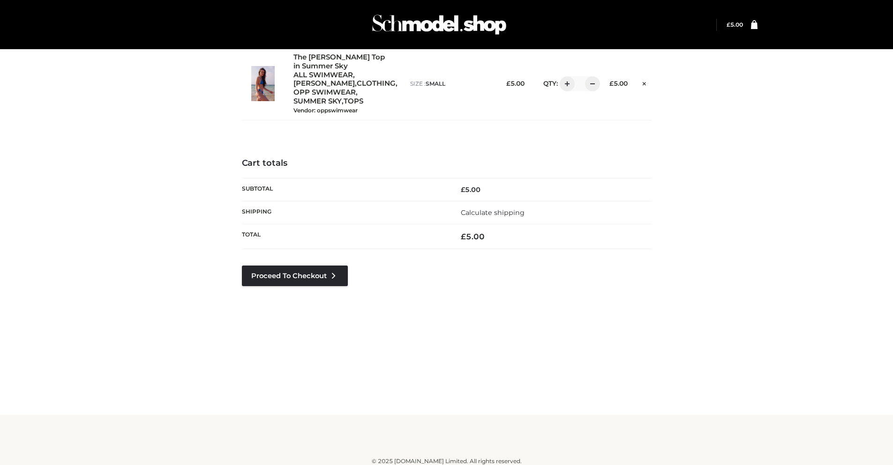 Image resolution: width=893 pixels, height=465 pixels. I want to click on a: Remove this item, so click(644, 82).